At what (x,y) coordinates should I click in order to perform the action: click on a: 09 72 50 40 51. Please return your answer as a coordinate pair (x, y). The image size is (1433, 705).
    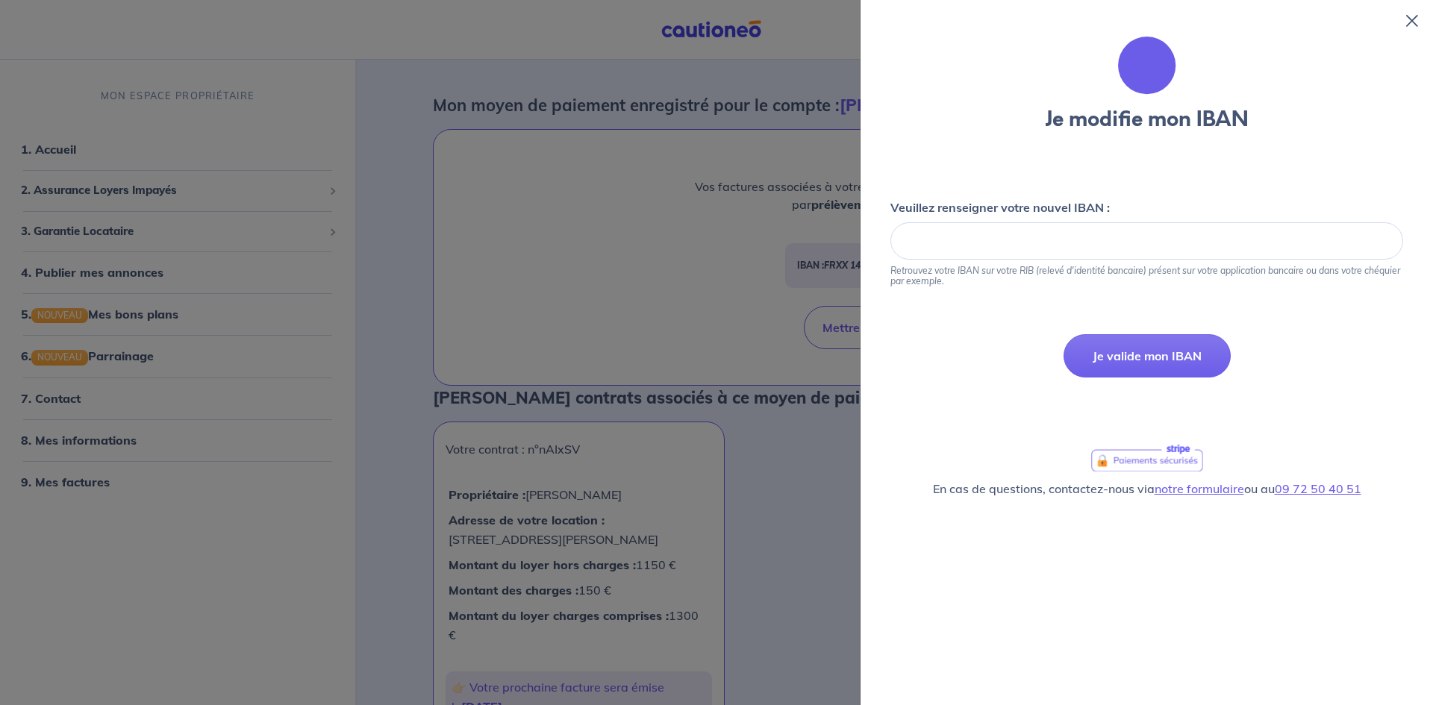
    Looking at the image, I should click on (1318, 489).